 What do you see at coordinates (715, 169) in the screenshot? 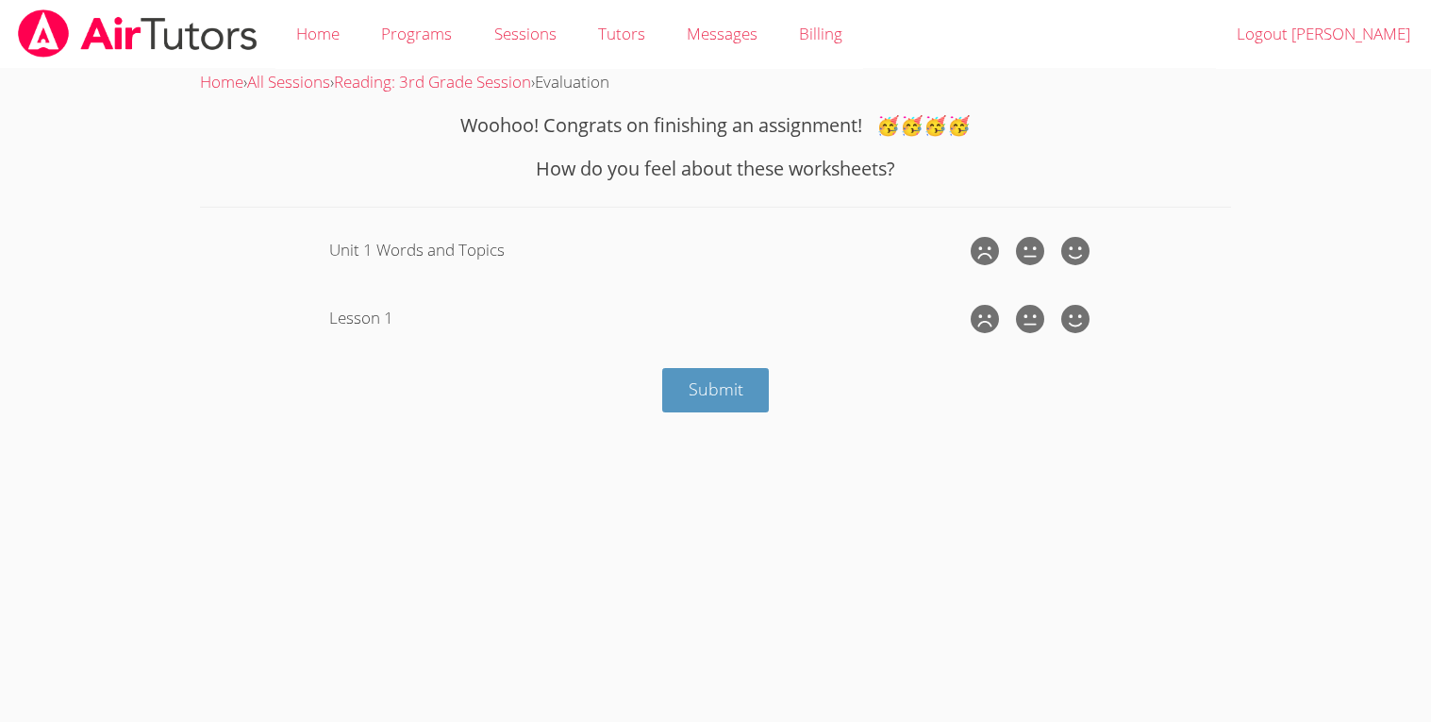
I see `h3: How do you feel about these worksheets?` at bounding box center [715, 169].